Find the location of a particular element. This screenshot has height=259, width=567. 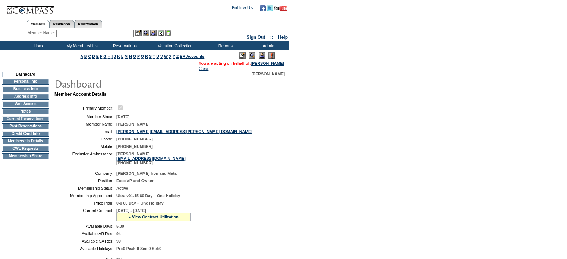

td: Available Days: is located at coordinates (85, 226).